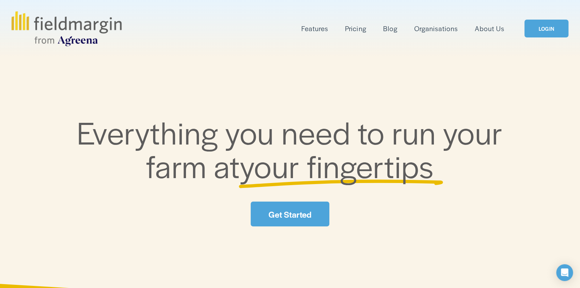 This screenshot has height=288, width=580. Describe the element at coordinates (546, 28) in the screenshot. I see `a: LOGIN` at that location.